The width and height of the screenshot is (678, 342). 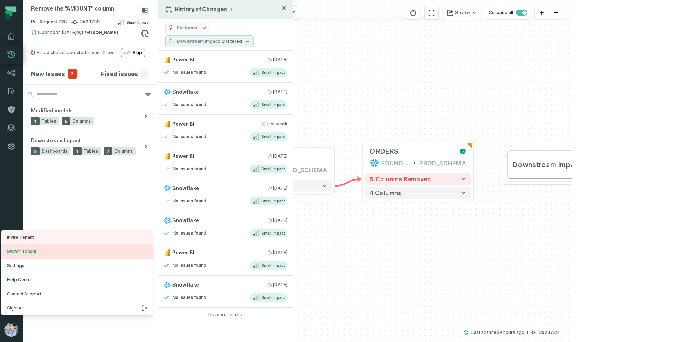 What do you see at coordinates (498, 332) in the screenshot?
I see `p: Last scanned` at bounding box center [498, 332].